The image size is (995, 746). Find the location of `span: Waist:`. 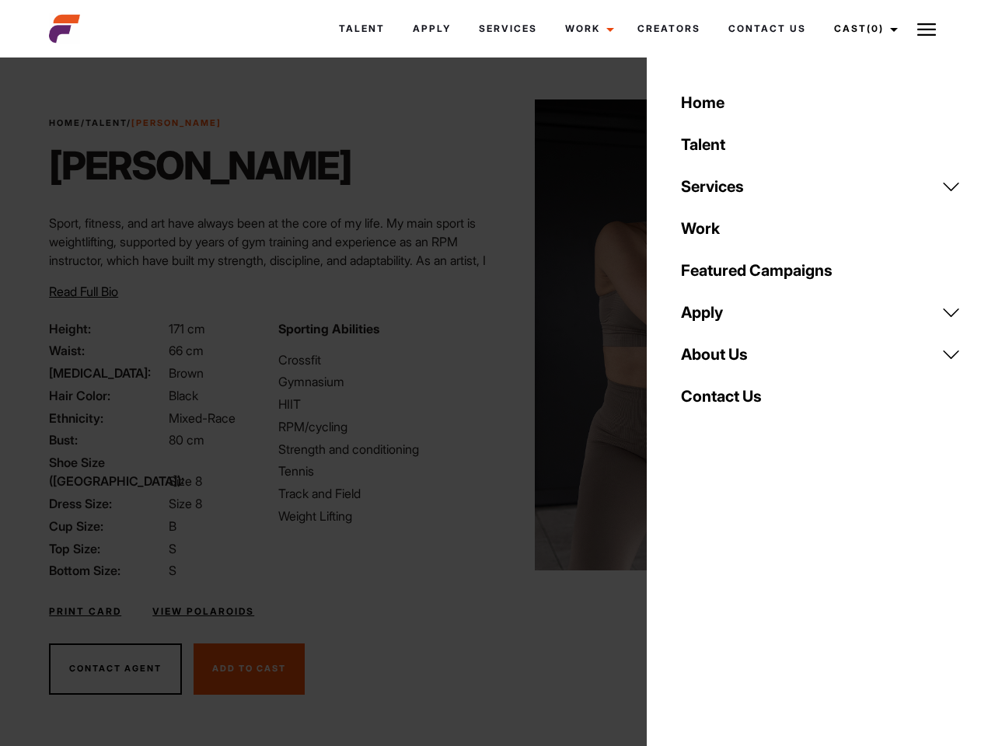

span: Waist: is located at coordinates (107, 351).